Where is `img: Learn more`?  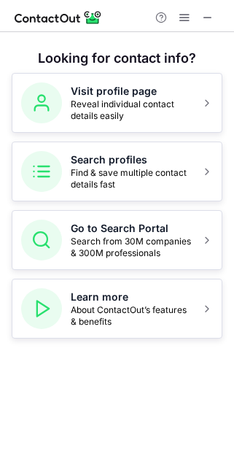 img: Learn more is located at coordinates (42, 309).